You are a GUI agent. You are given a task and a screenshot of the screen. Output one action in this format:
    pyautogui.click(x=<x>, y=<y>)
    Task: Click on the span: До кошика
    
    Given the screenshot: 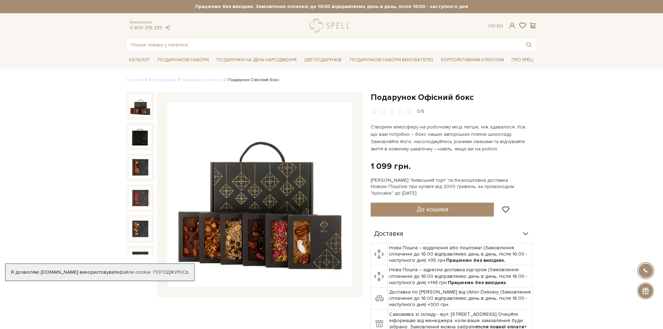 What is the action you would take?
    pyautogui.click(x=432, y=209)
    